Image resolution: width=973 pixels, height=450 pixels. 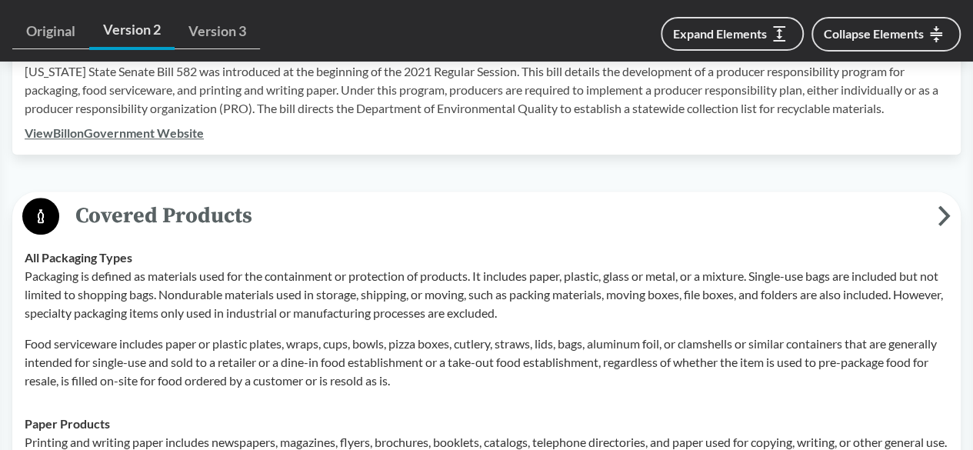 I want to click on strong: Paper Products, so click(x=67, y=423).